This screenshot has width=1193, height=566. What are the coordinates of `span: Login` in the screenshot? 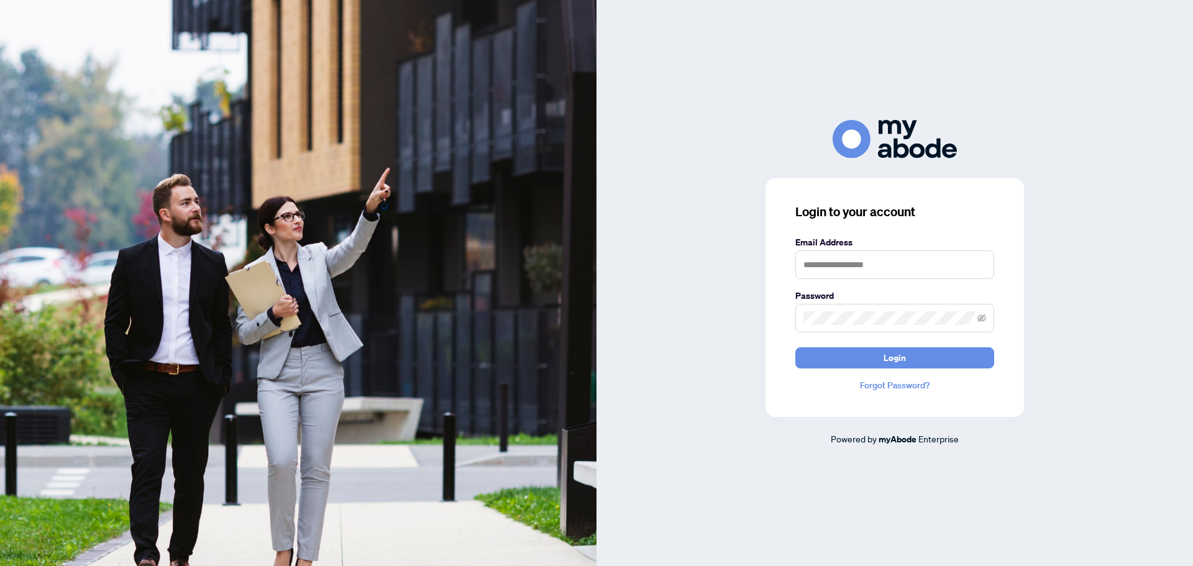 It's located at (895, 358).